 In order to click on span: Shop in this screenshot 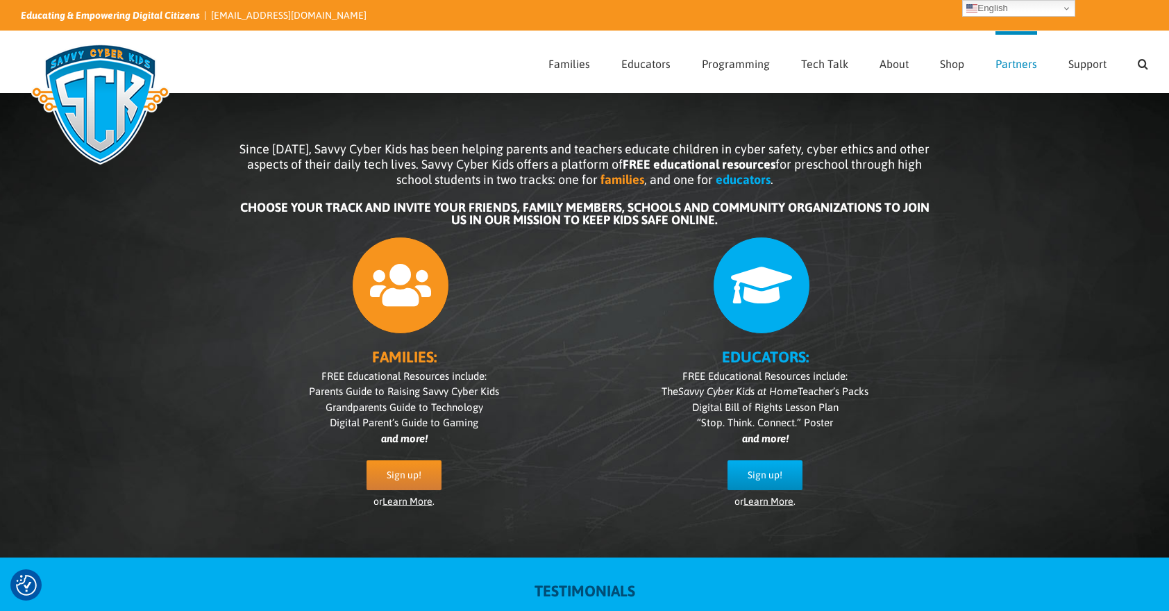, I will do `click(951, 64)`.